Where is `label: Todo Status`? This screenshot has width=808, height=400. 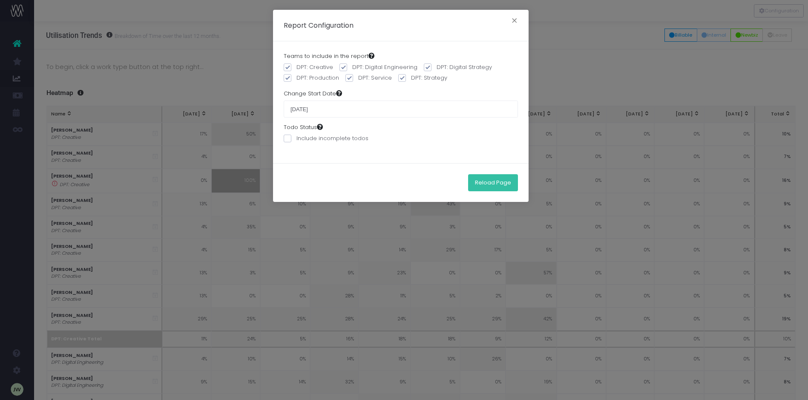 label: Todo Status is located at coordinates (303, 127).